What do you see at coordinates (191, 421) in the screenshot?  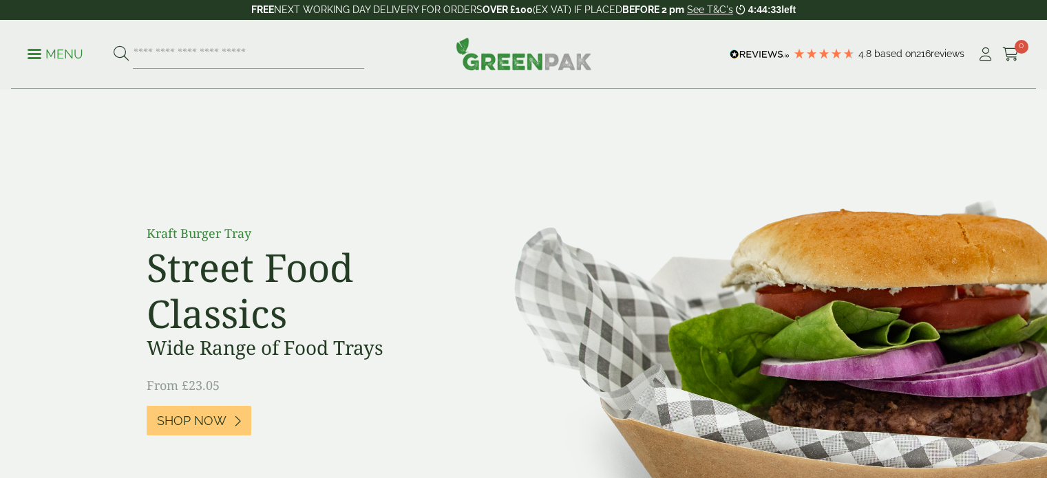 I see `span: Shop Now` at bounding box center [191, 421].